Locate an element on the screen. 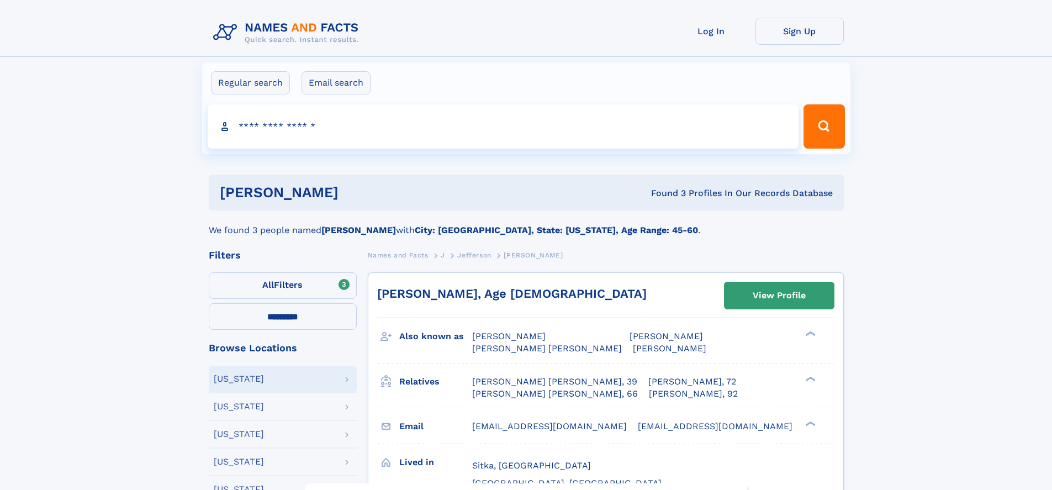 Image resolution: width=1052 pixels, height=490 pixels. input: search input is located at coordinates (503, 126).